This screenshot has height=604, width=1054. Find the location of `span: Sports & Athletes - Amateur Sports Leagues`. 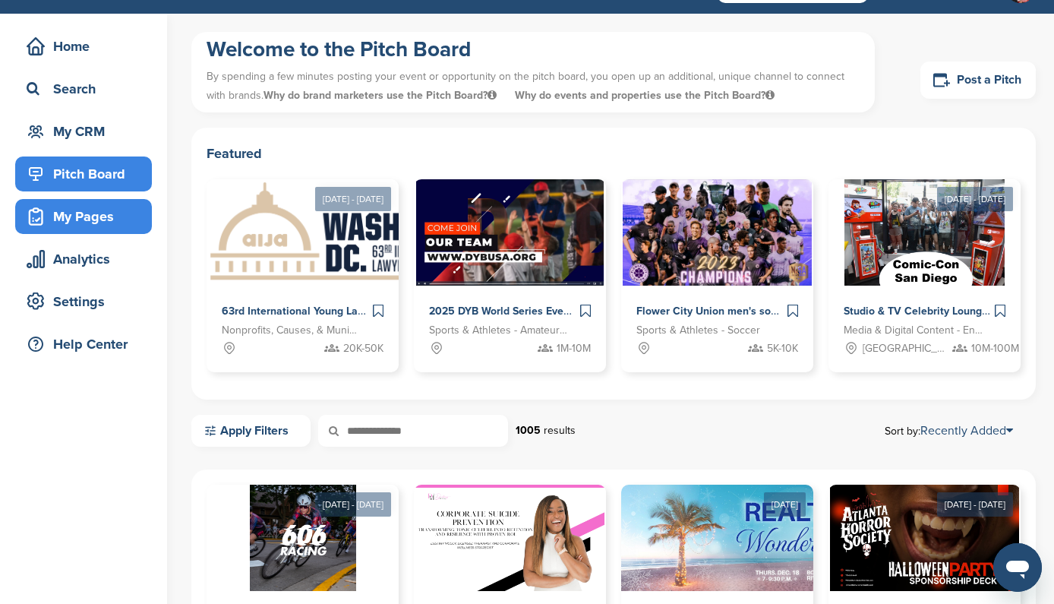

span: Sports & Athletes - Amateur Sports Leagues is located at coordinates (498, 330).